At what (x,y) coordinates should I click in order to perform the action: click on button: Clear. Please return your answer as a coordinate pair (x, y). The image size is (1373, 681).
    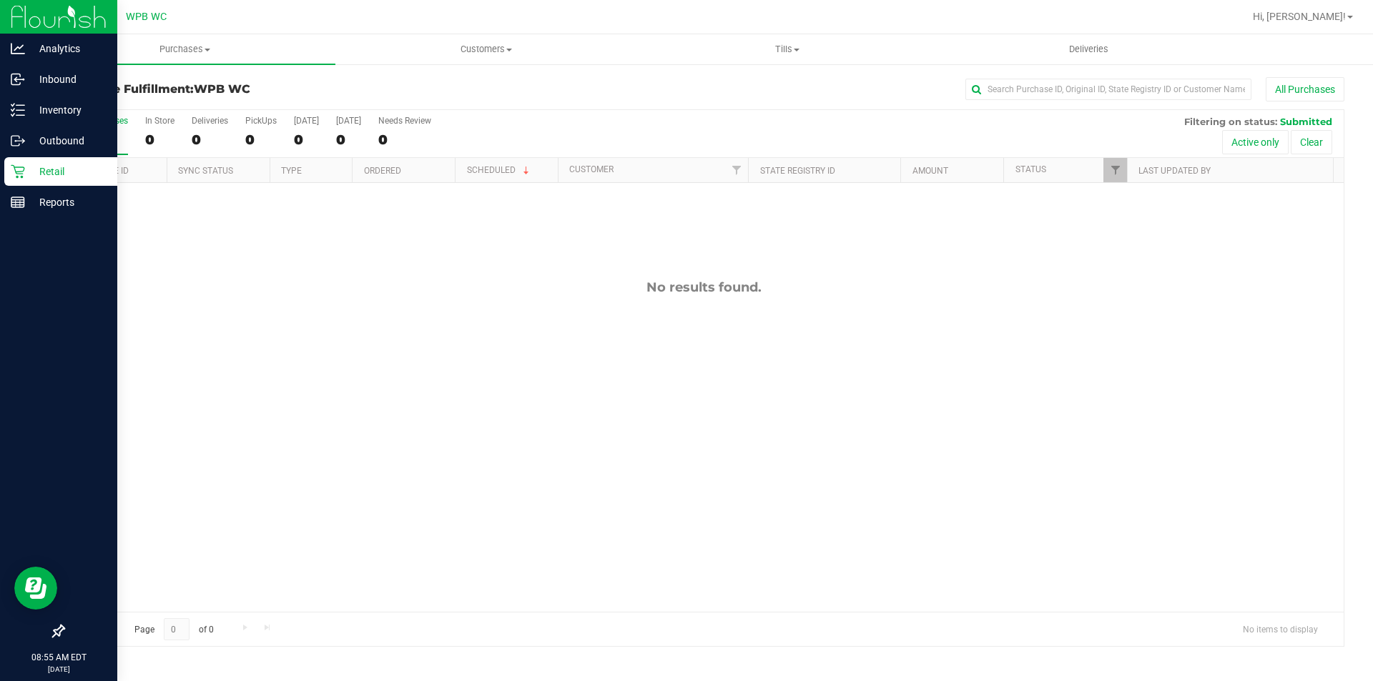
    Looking at the image, I should click on (1311, 142).